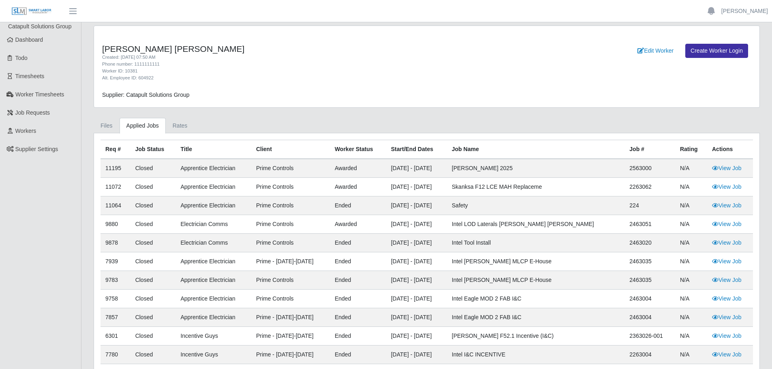 This screenshot has height=369, width=772. Describe the element at coordinates (650, 337) in the screenshot. I see `td: 2363026-001` at that location.